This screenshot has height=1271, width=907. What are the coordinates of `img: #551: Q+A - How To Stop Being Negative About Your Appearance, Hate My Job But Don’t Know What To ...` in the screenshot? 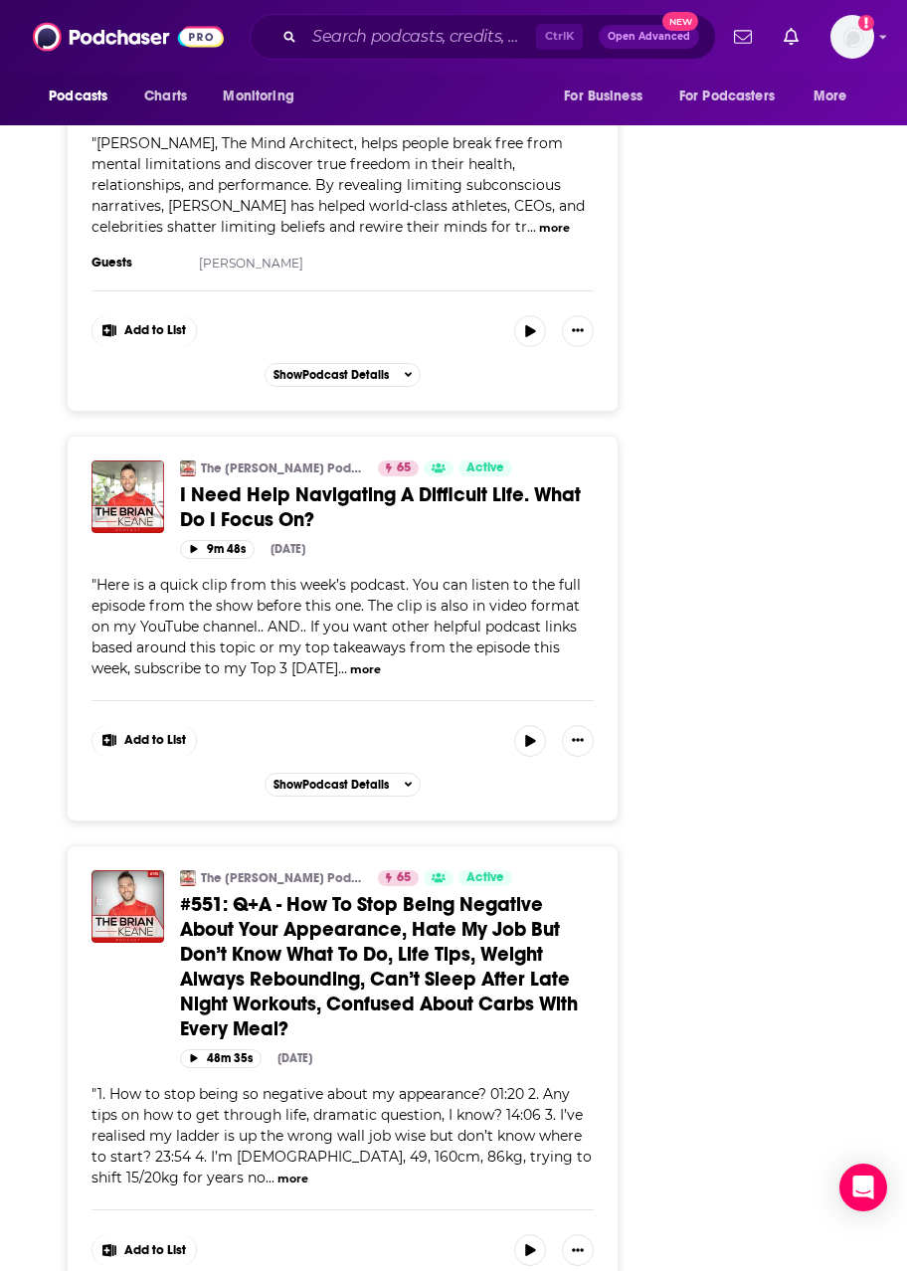 It's located at (127, 906).